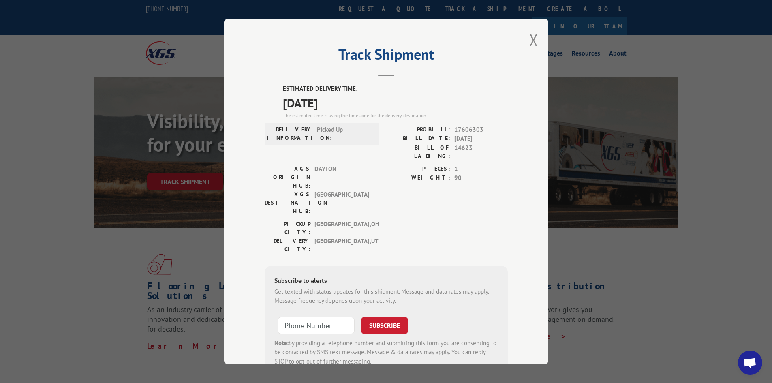 This screenshot has height=383, width=772. Describe the element at coordinates (287, 245) in the screenshot. I see `label: DELIVERY CITY:` at that location.